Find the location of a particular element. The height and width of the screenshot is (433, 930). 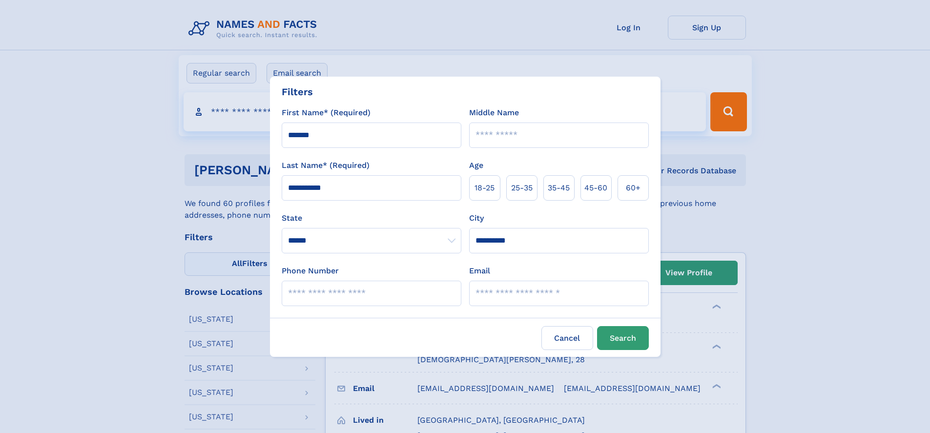

span: 35‑45 is located at coordinates (559, 188).